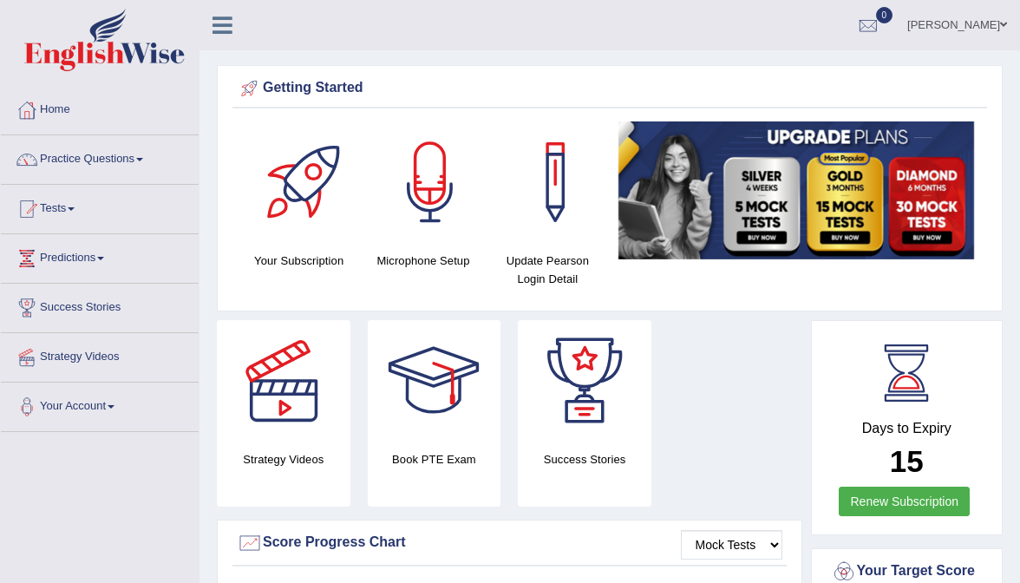 Image resolution: width=1020 pixels, height=583 pixels. What do you see at coordinates (885, 15) in the screenshot?
I see `span: 0` at bounding box center [885, 15].